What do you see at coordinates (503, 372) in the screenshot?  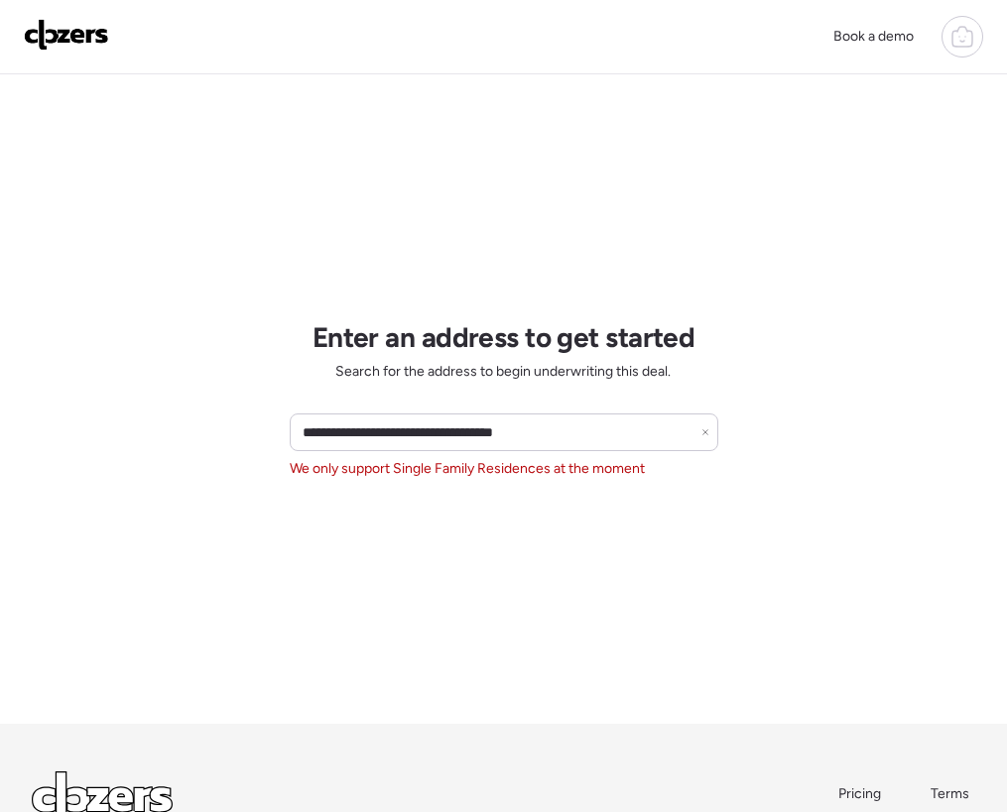 I see `span: Search for the address to begin underwriting this deal.` at bounding box center [503, 372].